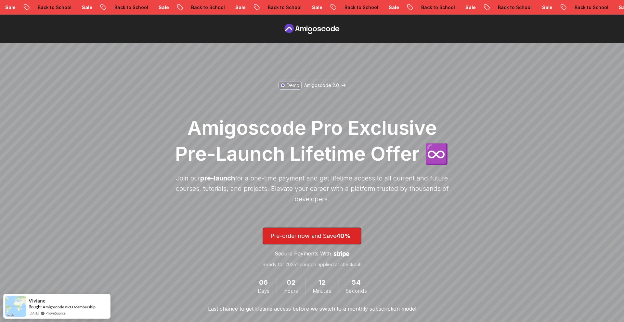  I want to click on span: Seconds, so click(356, 291).